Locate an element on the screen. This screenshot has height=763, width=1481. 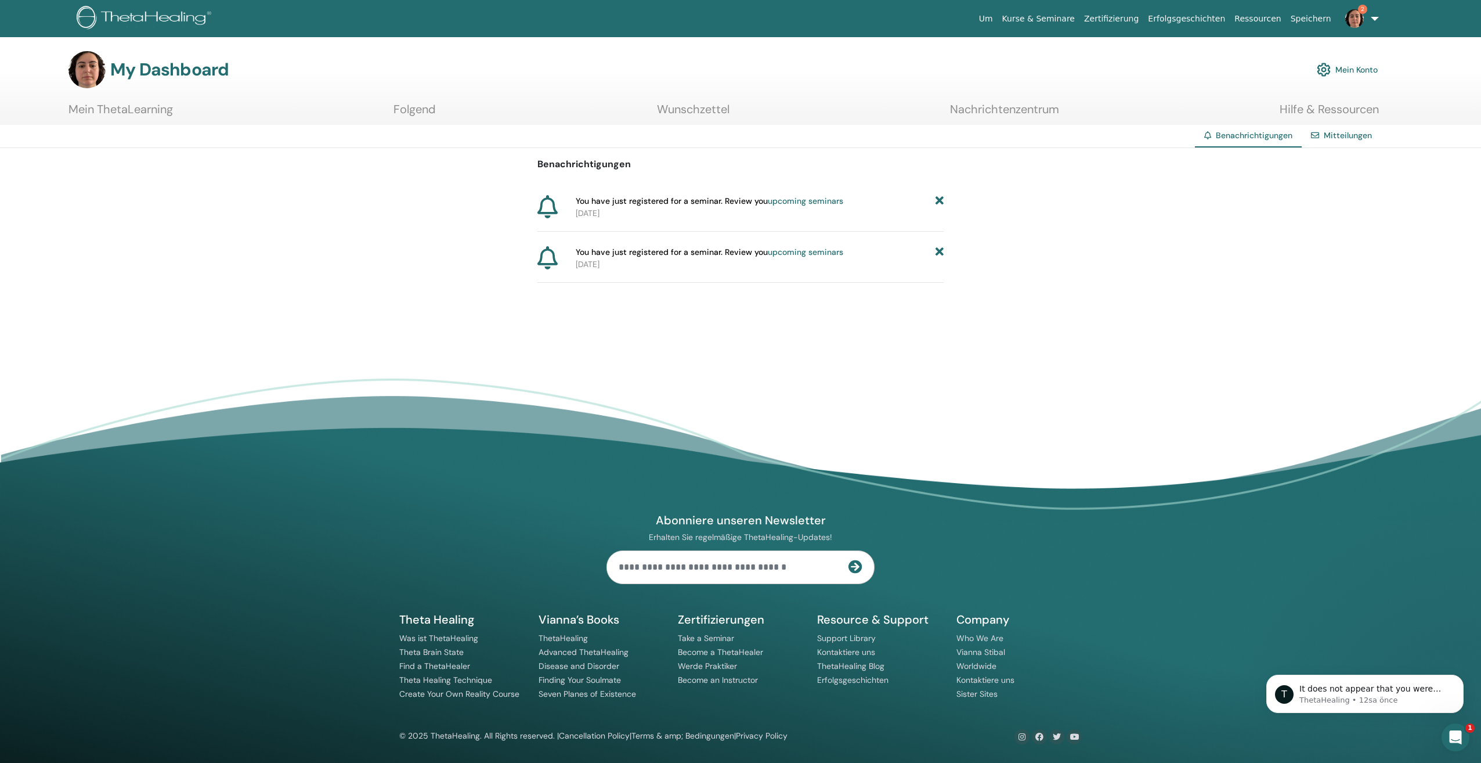
p: Erhalten Sie regelmäßige ThetaHealing-Updates! is located at coordinates (741, 537).